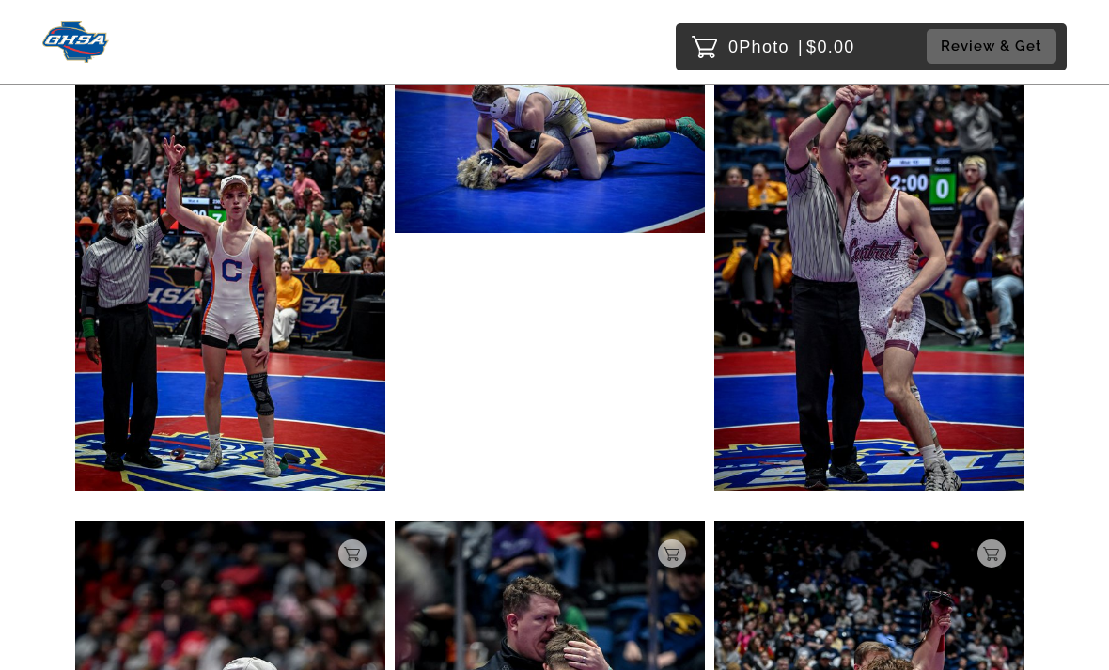 The height and width of the screenshot is (670, 1109). I want to click on button: Review & Get, so click(992, 46).